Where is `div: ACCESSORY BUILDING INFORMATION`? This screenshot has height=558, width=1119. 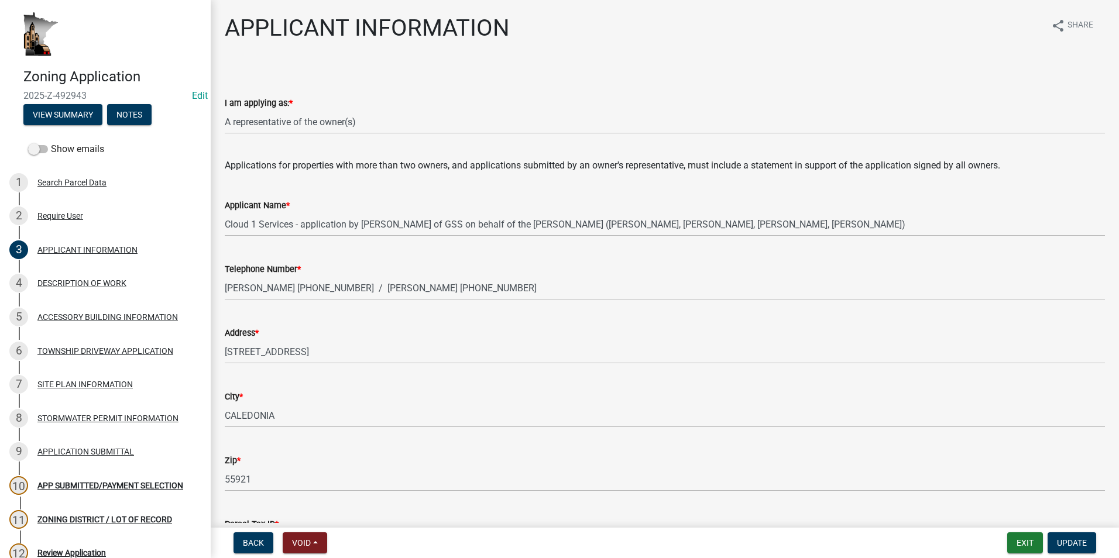
div: ACCESSORY BUILDING INFORMATION is located at coordinates (108, 317).